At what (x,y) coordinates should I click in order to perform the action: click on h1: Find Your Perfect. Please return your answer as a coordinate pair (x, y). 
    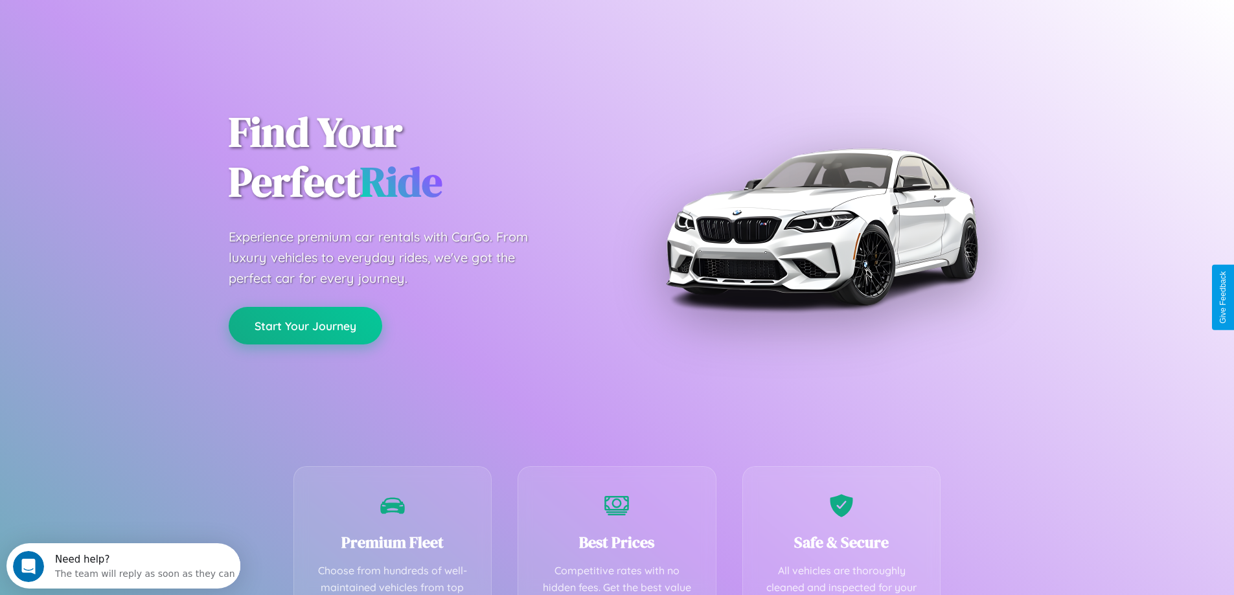
    Looking at the image, I should click on (413, 157).